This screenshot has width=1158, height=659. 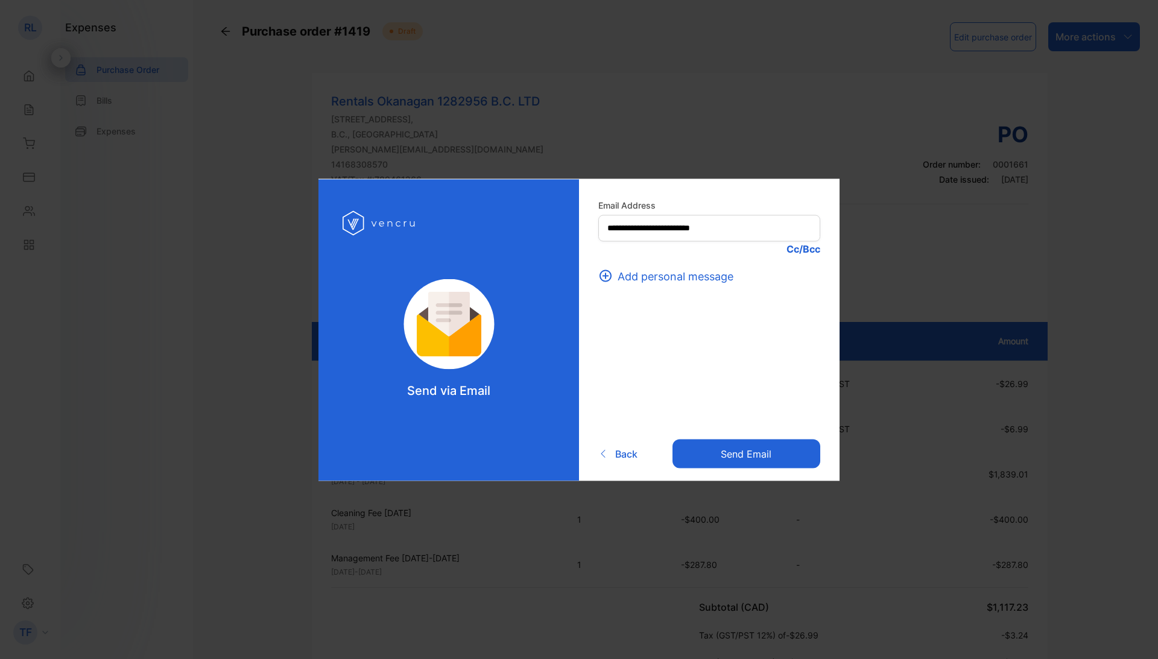 I want to click on label: Email Address, so click(x=709, y=204).